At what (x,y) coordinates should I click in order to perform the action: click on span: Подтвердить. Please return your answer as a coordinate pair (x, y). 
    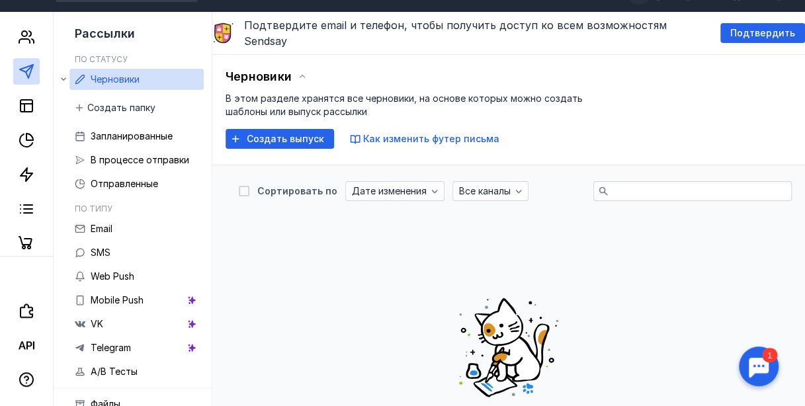
    Looking at the image, I should click on (763, 33).